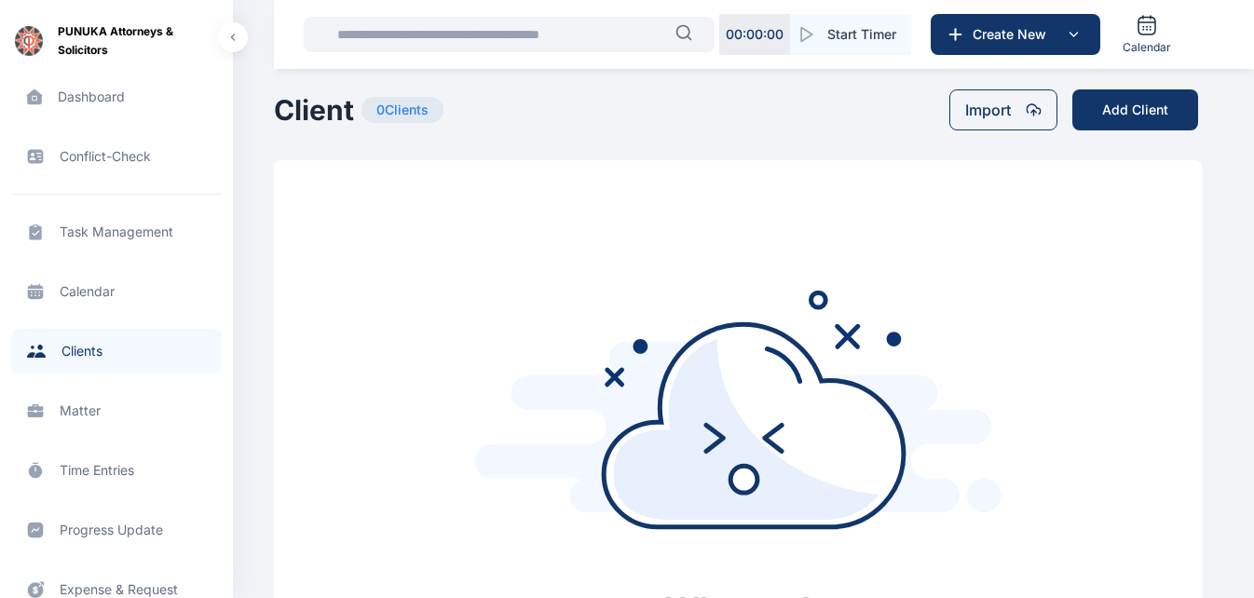 Image resolution: width=1254 pixels, height=598 pixels. I want to click on span: dashboard, so click(116, 97).